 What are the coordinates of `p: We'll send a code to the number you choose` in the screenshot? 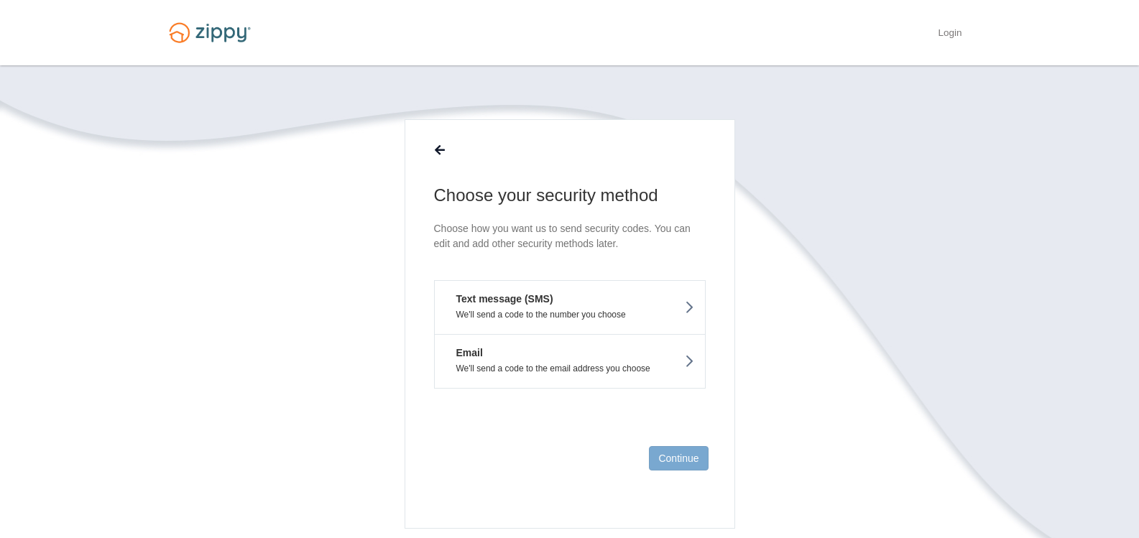 It's located at (570, 315).